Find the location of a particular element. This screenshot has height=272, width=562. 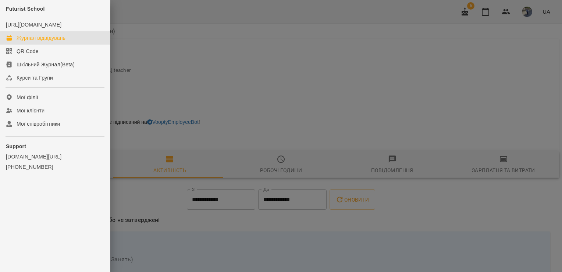

div: QR Code is located at coordinates (28, 51).